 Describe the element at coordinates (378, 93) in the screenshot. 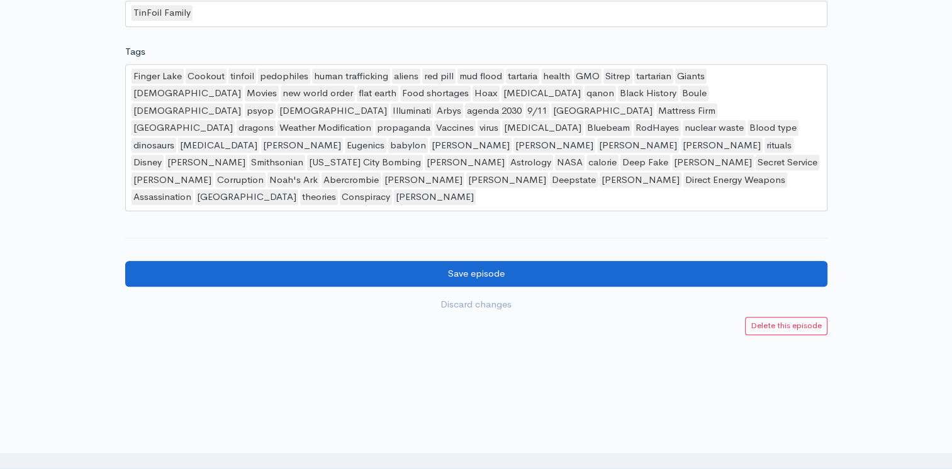

I see `div: flat earth` at that location.